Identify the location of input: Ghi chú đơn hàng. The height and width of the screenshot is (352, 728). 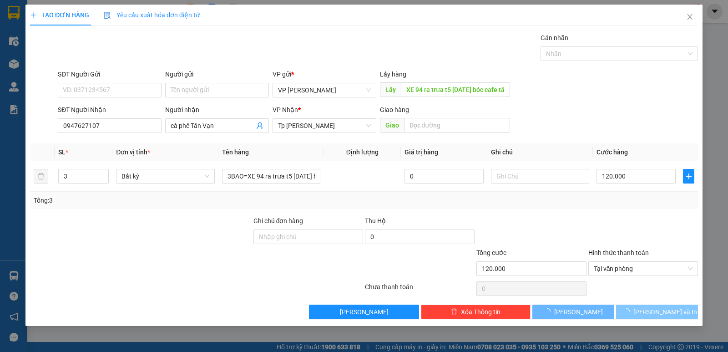
(308, 237).